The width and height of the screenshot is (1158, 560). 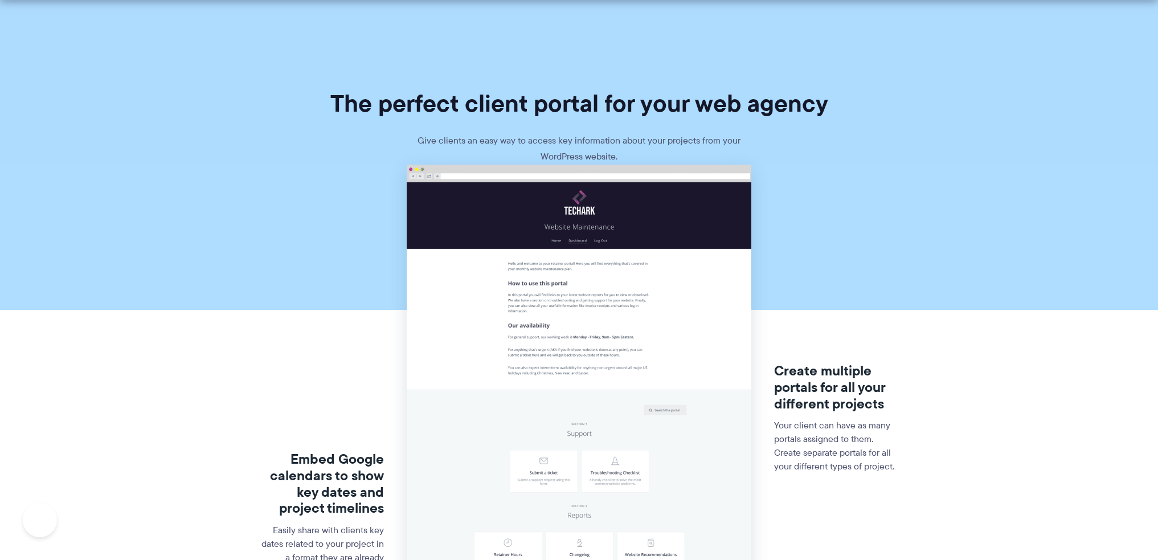 What do you see at coordinates (321, 484) in the screenshot?
I see `h3: Embed Google calendars to show key dates and project timelines` at bounding box center [321, 484].